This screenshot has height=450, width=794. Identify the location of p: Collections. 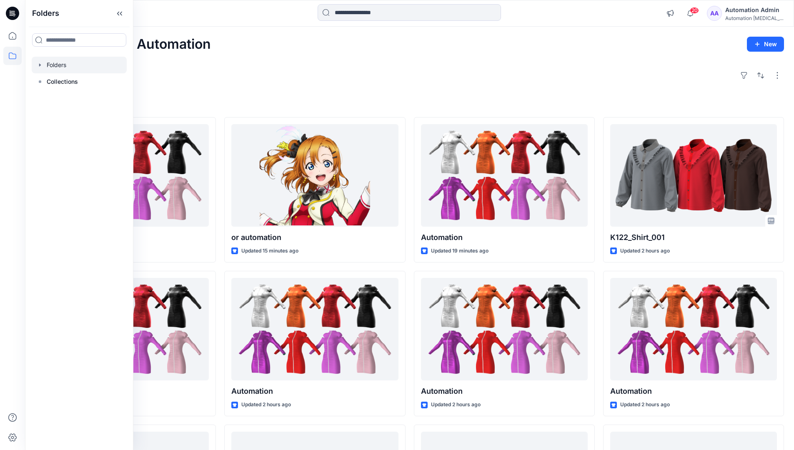
(62, 82).